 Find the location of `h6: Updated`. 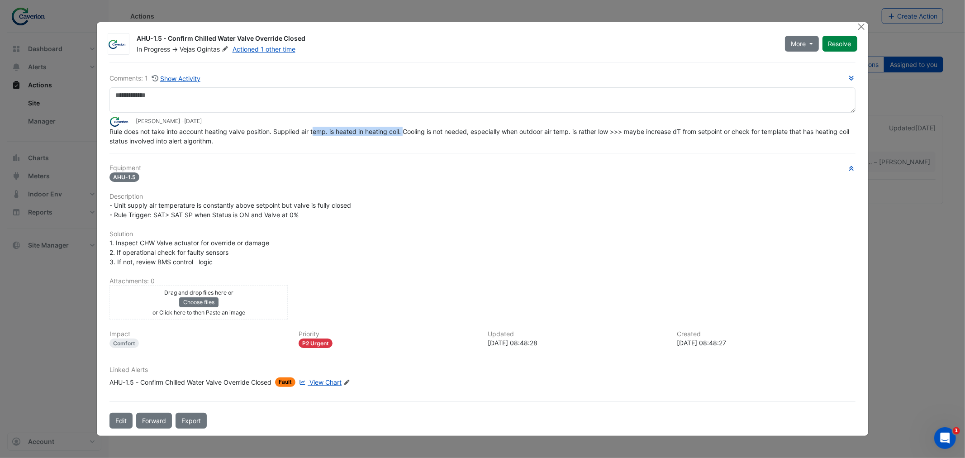

h6: Updated is located at coordinates (577, 334).